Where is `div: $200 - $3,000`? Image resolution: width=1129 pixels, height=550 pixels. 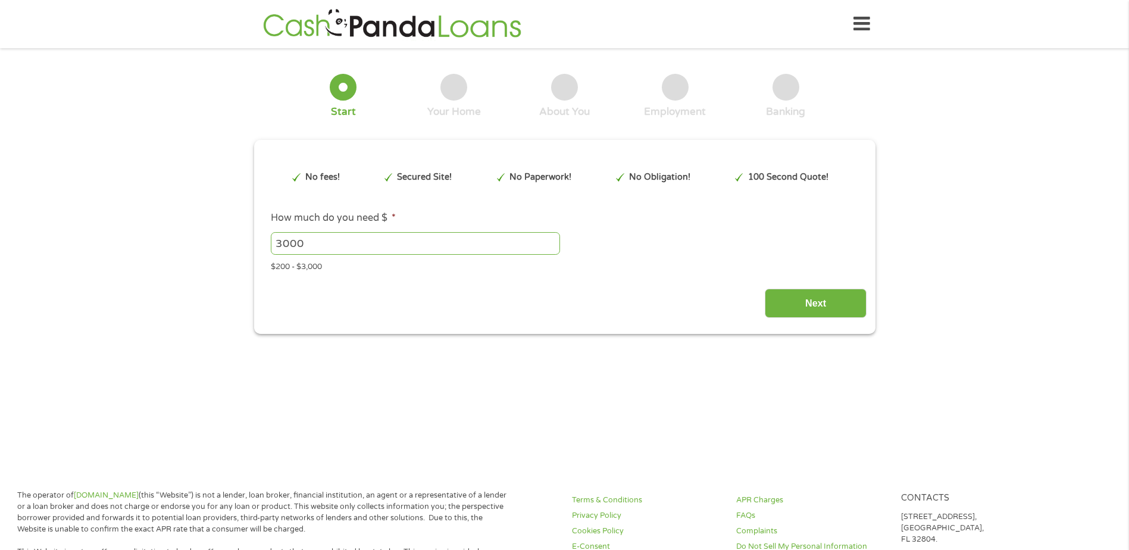
div: $200 - $3,000 is located at coordinates (564, 265).